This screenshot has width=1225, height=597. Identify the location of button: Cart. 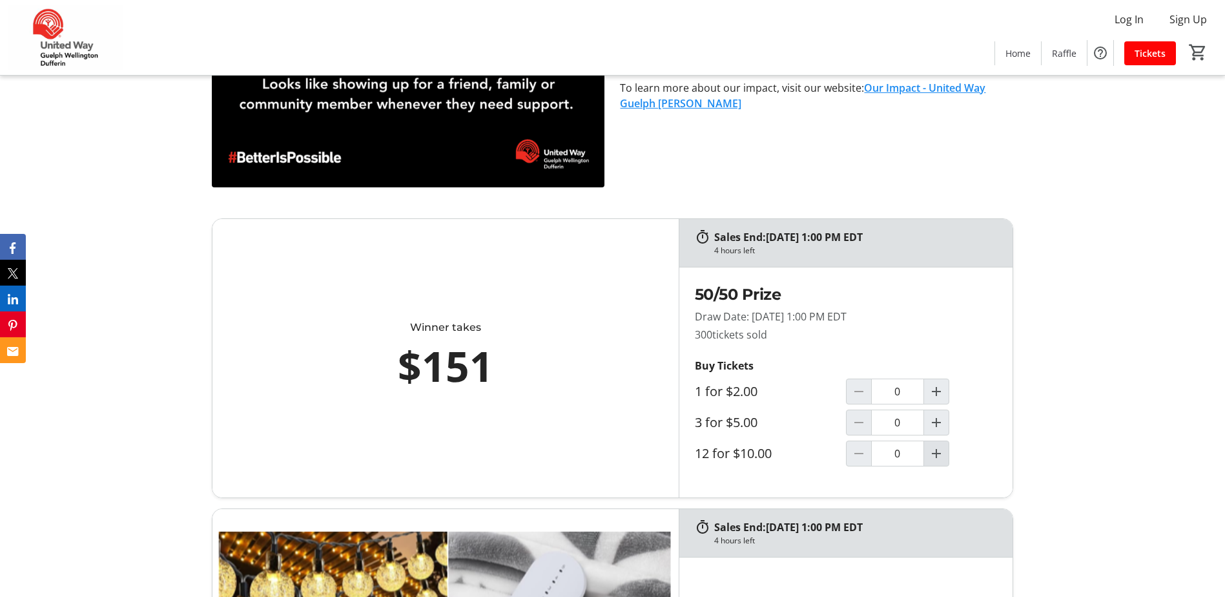
(1198, 52).